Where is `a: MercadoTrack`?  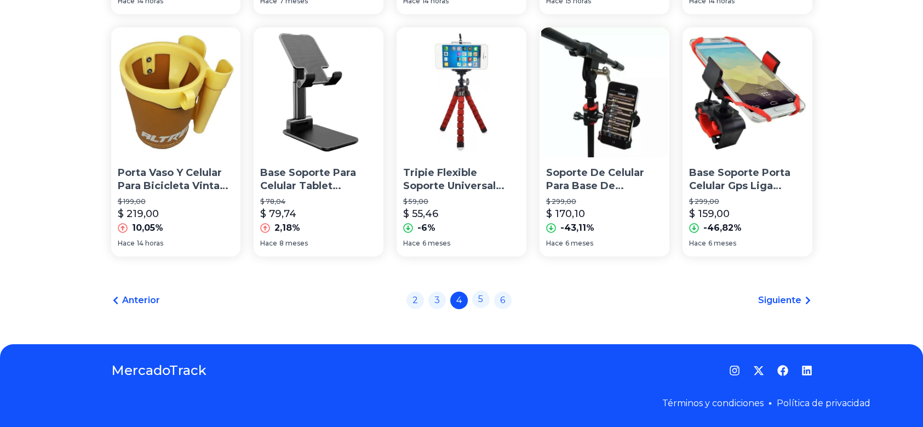 a: MercadoTrack is located at coordinates (159, 370).